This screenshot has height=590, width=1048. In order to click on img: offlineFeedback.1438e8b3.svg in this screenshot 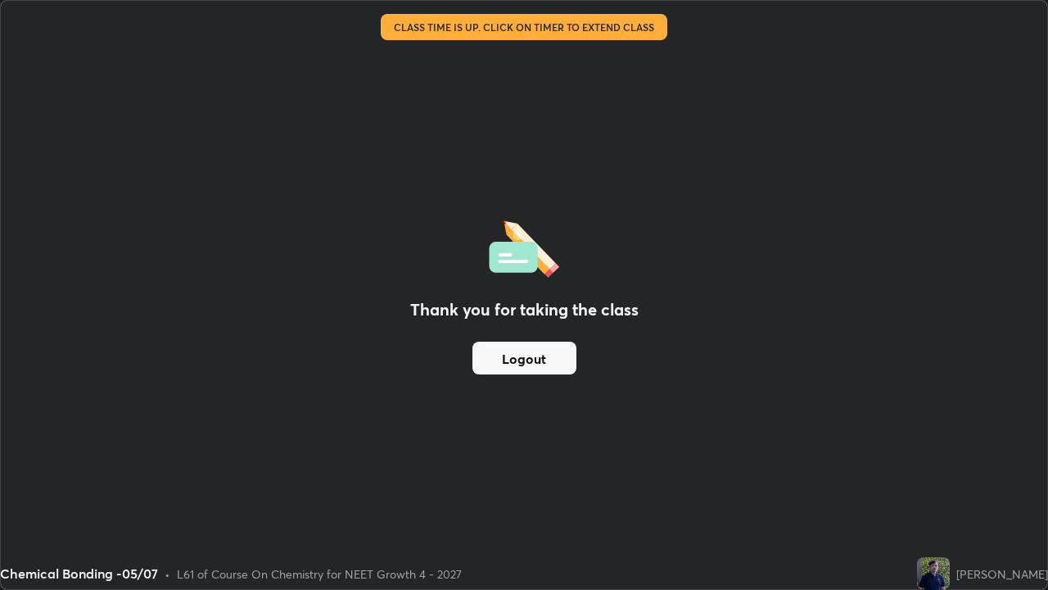, I will do `click(524, 246)`.